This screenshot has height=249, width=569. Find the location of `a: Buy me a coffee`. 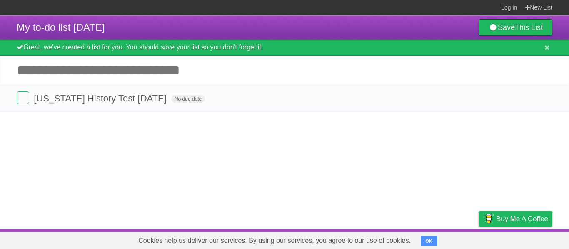

a: Buy me a coffee is located at coordinates (515, 219).